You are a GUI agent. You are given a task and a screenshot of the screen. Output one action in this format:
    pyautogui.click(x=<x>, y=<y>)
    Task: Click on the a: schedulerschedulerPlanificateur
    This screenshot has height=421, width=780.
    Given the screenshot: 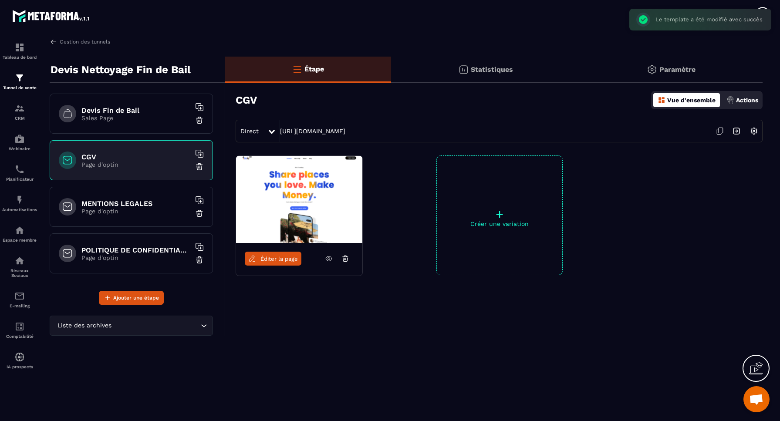 What is the action you would take?
    pyautogui.click(x=20, y=173)
    